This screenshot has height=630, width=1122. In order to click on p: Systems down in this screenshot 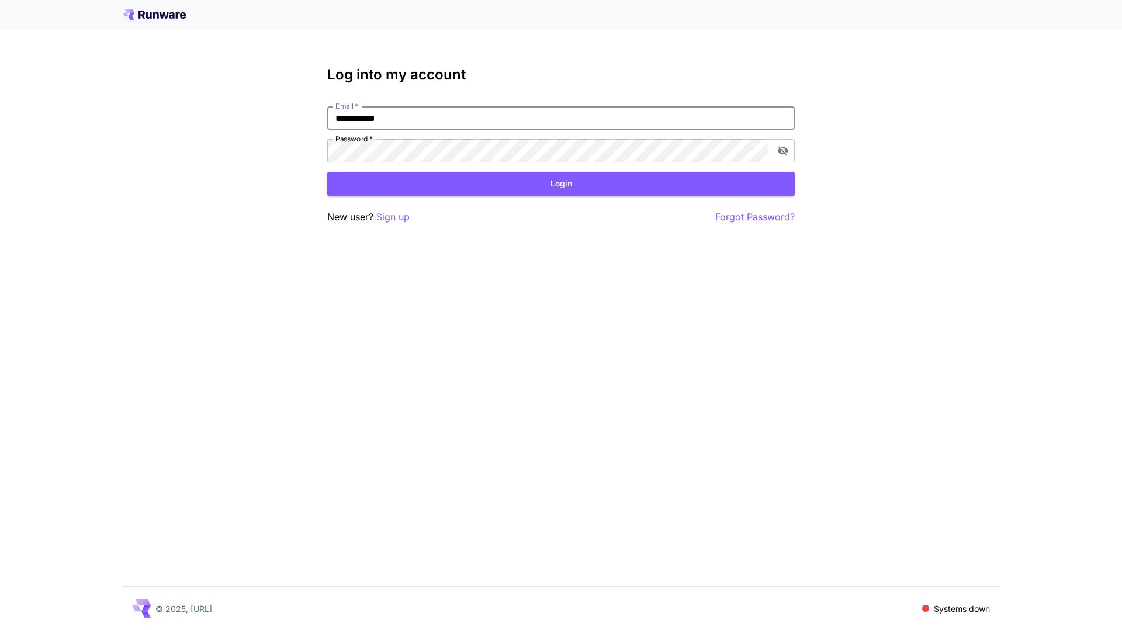, I will do `click(962, 609)`.